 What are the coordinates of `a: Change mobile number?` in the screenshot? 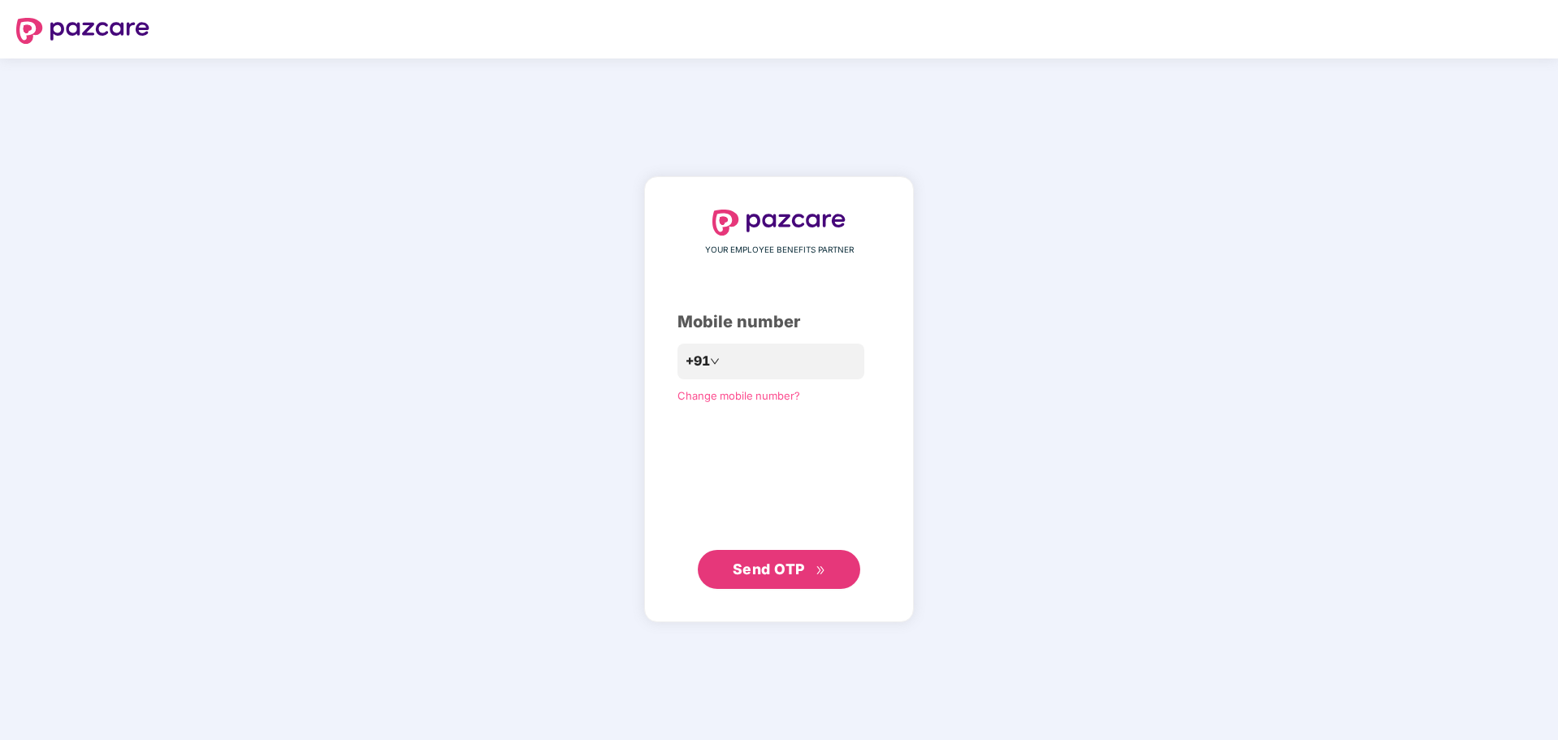 It's located at (739, 396).